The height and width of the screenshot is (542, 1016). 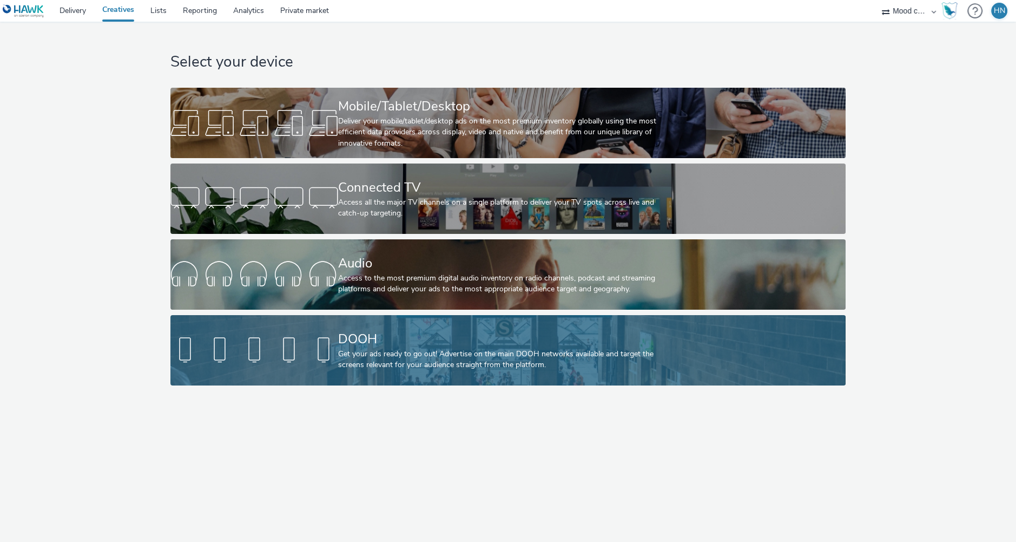 What do you see at coordinates (949, 11) in the screenshot?
I see `img: Hawk Academy` at bounding box center [949, 11].